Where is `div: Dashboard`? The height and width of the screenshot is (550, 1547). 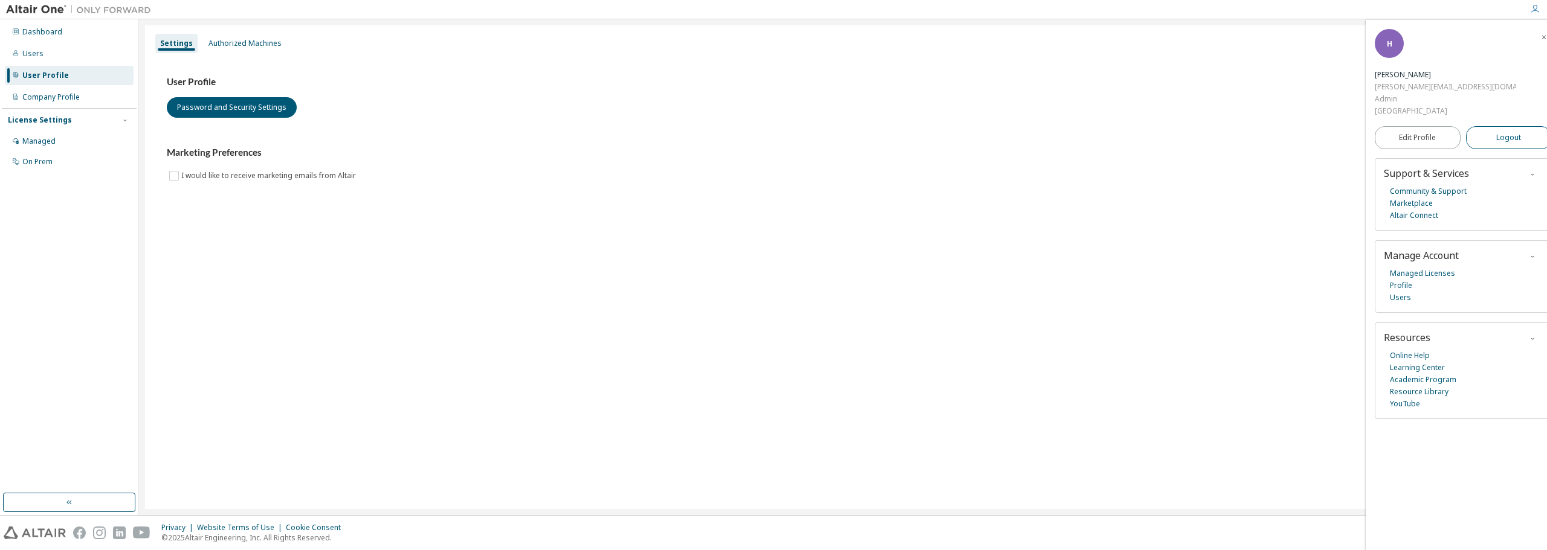
div: Dashboard is located at coordinates (42, 32).